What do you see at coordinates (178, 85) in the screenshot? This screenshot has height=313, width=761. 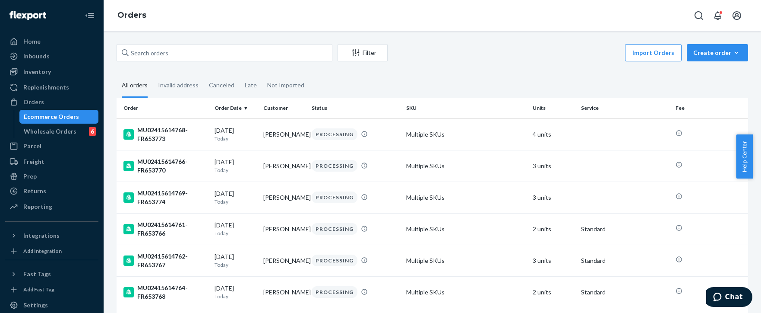 I see `div: Invalid address` at bounding box center [178, 85].